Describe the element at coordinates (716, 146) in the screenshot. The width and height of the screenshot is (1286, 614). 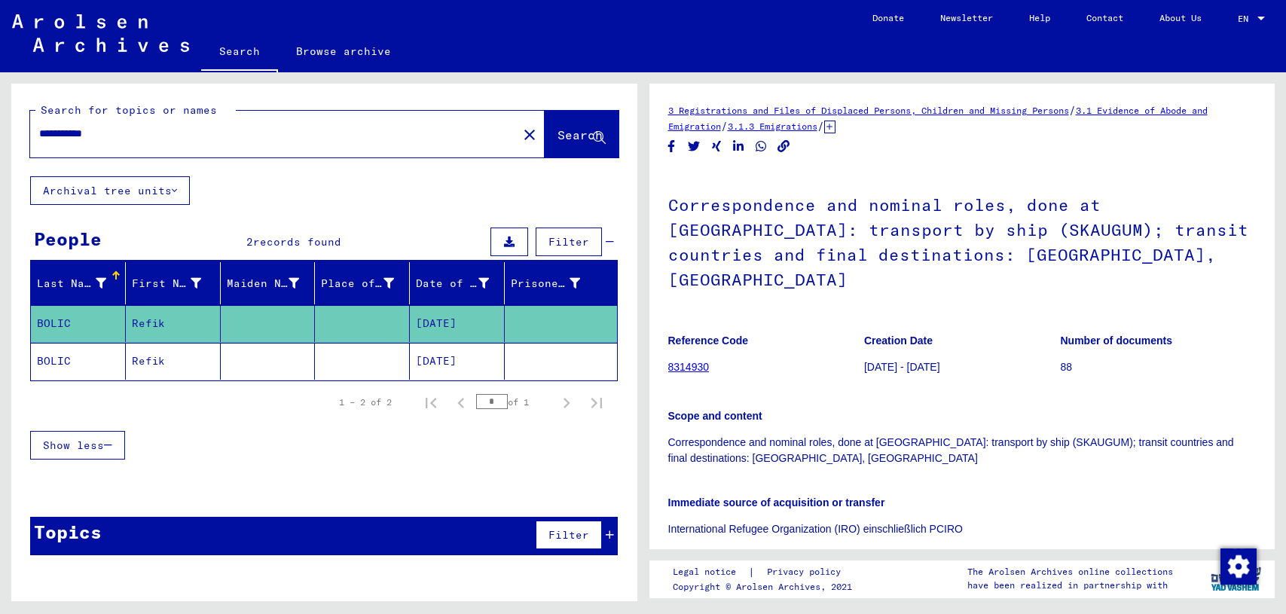
I see `button: Share on Xing` at that location.